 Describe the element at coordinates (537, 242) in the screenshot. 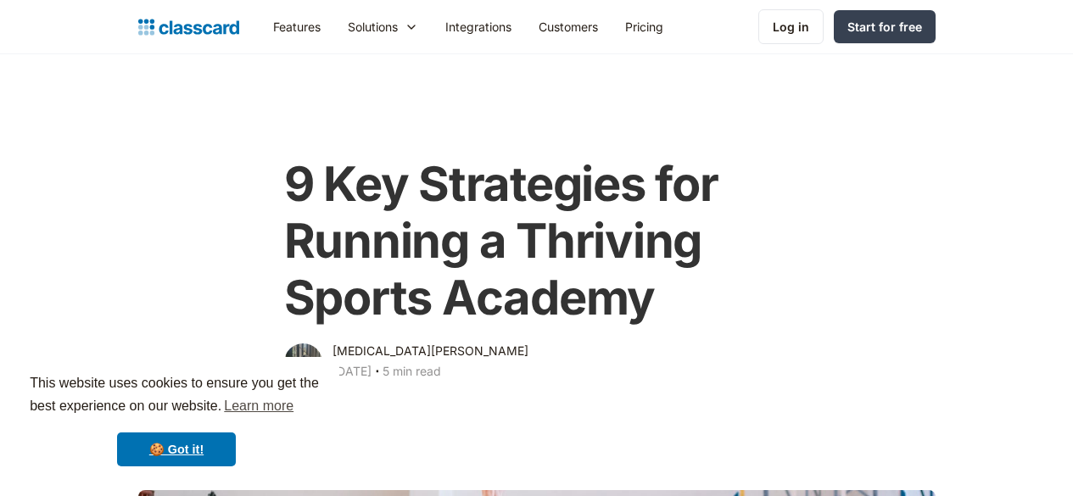

I see `h1: 9 Key Strategies for Running a Thriving Sports Academy` at that location.